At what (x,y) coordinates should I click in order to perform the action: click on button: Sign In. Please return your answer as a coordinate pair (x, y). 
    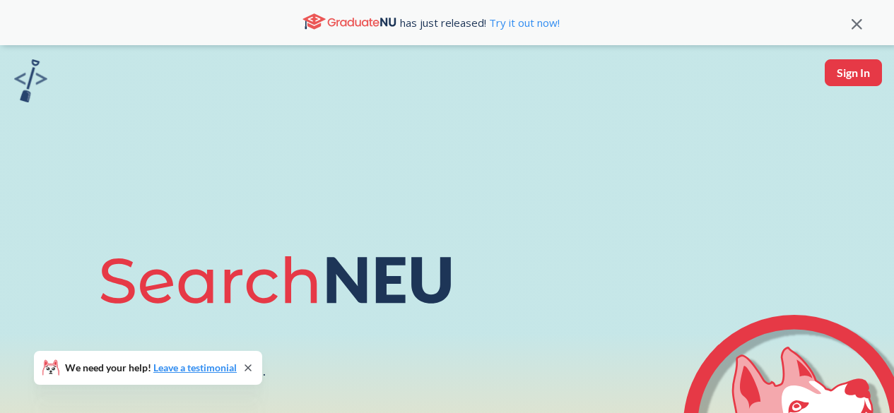
    Looking at the image, I should click on (853, 73).